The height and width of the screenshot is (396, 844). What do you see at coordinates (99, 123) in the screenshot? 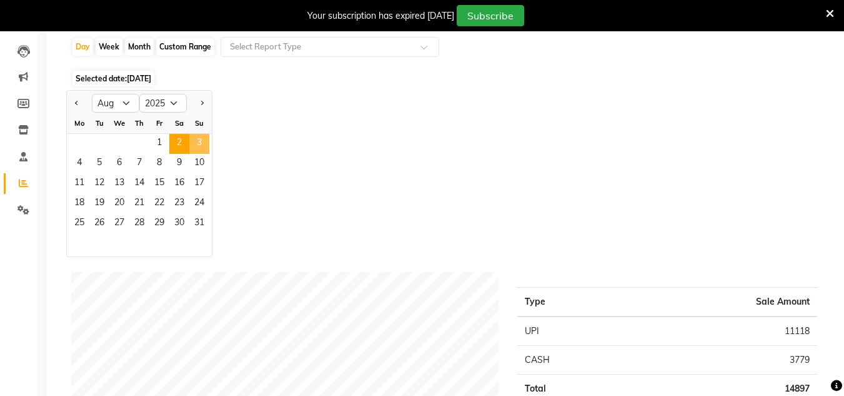
I see `div: Tu` at bounding box center [99, 123].